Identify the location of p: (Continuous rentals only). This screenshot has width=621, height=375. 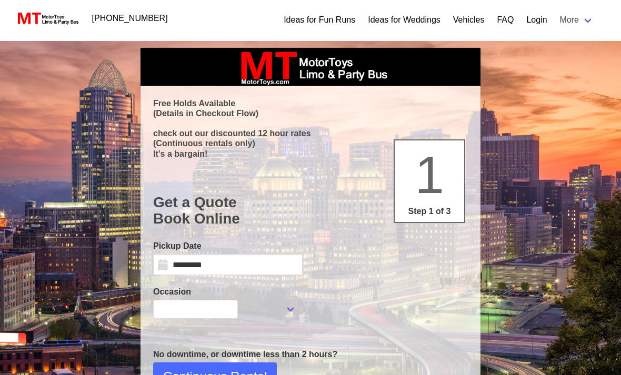
(311, 143).